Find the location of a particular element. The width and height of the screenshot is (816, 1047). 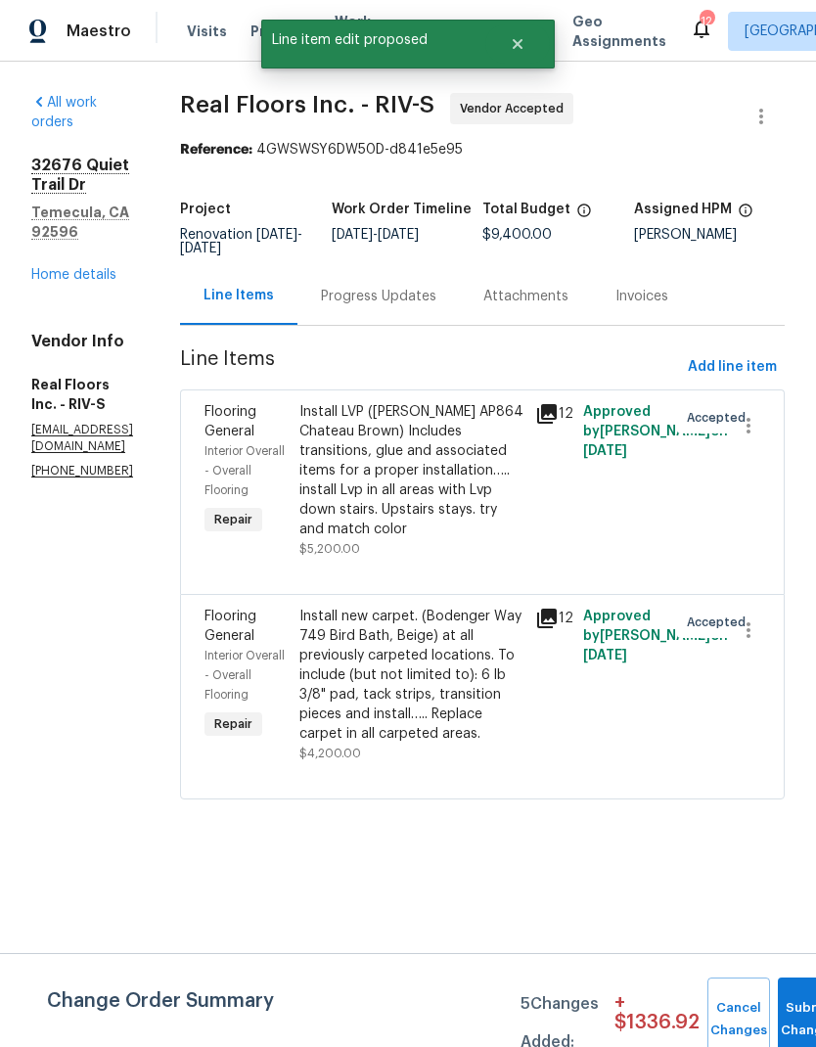

h5: Project is located at coordinates (205, 209).